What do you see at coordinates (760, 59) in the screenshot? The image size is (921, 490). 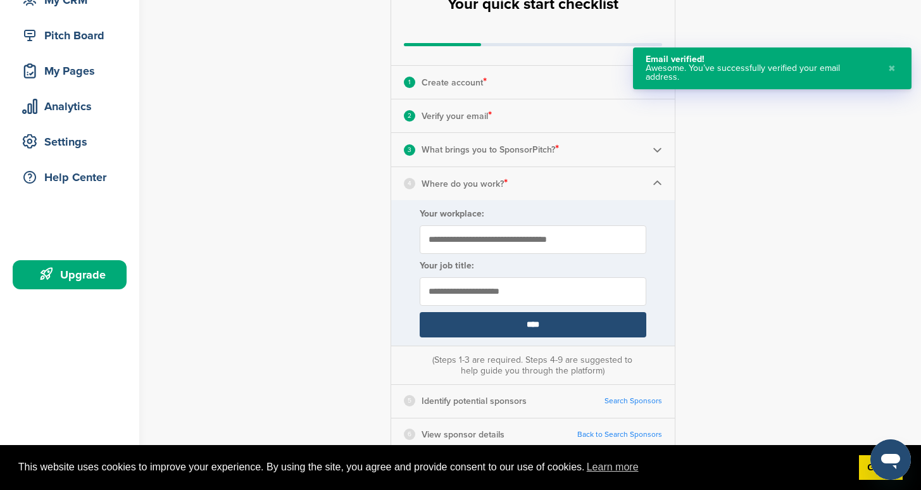 I see `div: Email verified!` at bounding box center [760, 59].